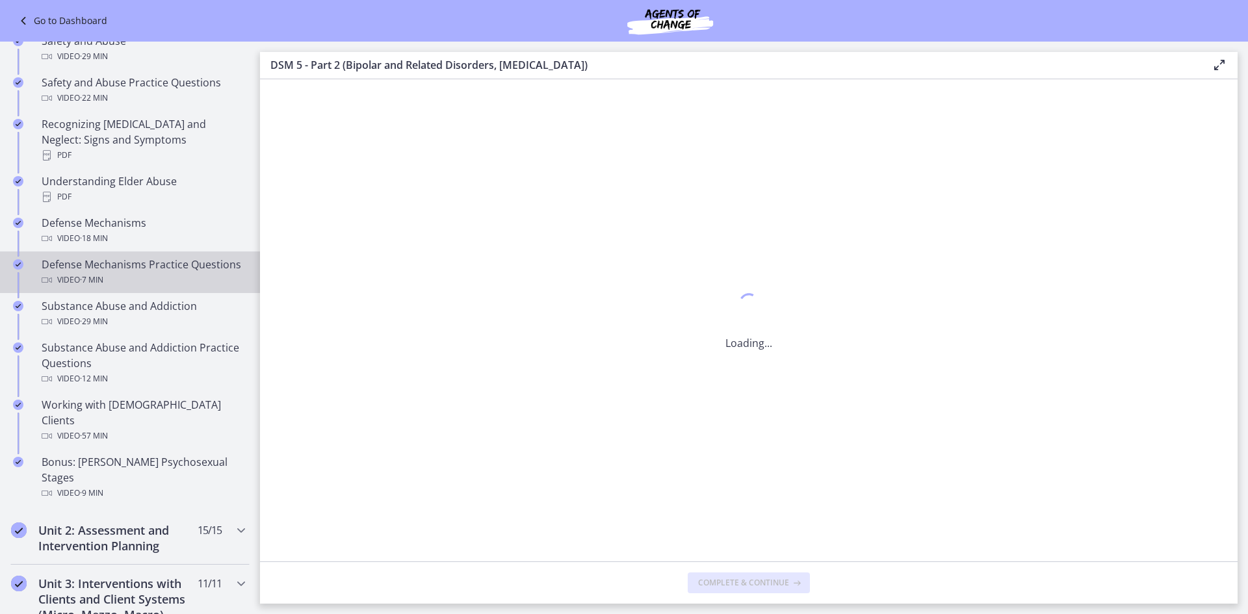 Image resolution: width=1248 pixels, height=614 pixels. What do you see at coordinates (209, 530) in the screenshot?
I see `span: 15 / 15` at bounding box center [209, 530].